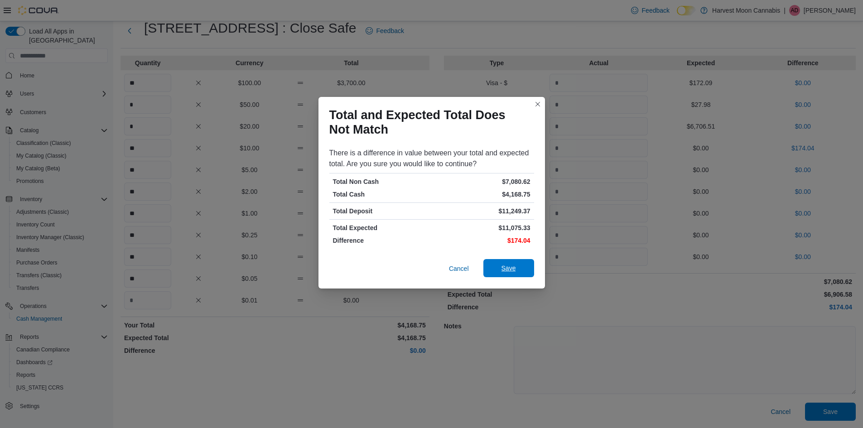 The height and width of the screenshot is (428, 863). I want to click on p: $4,168.75, so click(482, 194).